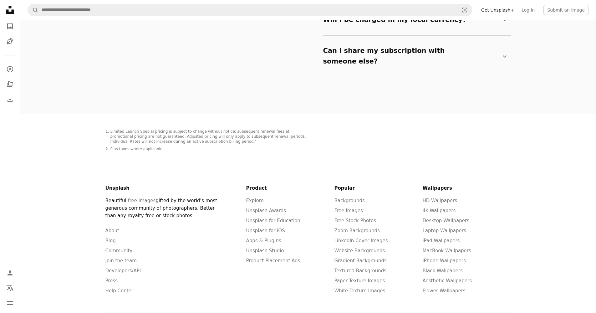 Image resolution: width=596 pixels, height=313 pixels. What do you see at coordinates (448, 281) in the screenshot?
I see `a: Aesthetic Wallpapers` at bounding box center [448, 281].